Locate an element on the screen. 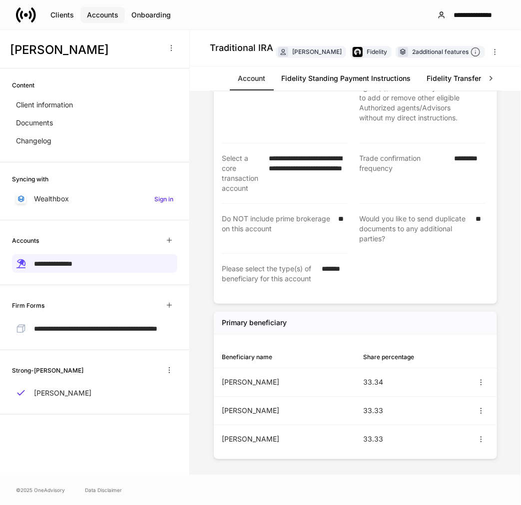 Image resolution: width=521 pixels, height=505 pixels. p: Client information is located at coordinates (44, 105).